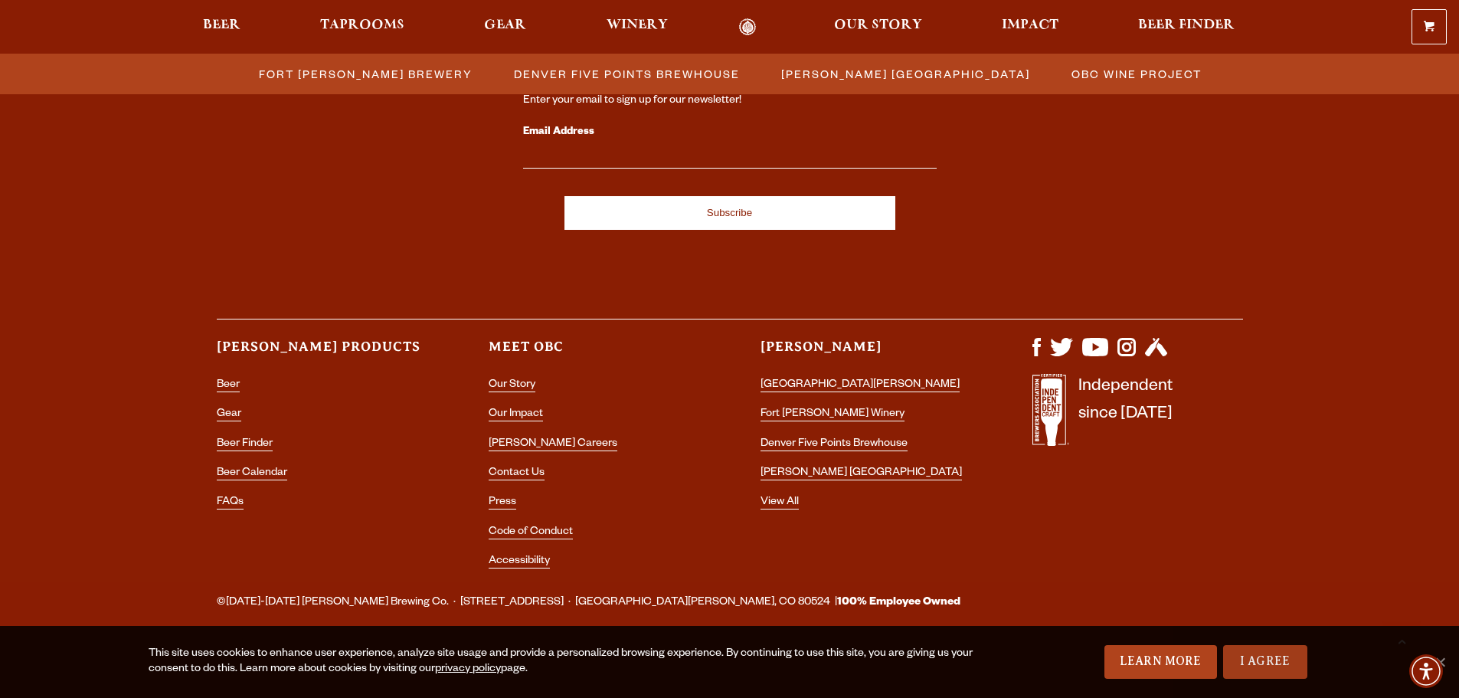  I want to click on a: Scroll to top, so click(1402, 640).